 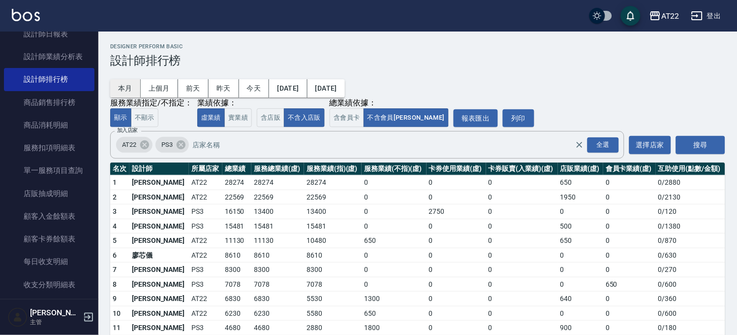 What do you see at coordinates (206, 169) in the screenshot?
I see `th: 所屬店家` at bounding box center [206, 169].